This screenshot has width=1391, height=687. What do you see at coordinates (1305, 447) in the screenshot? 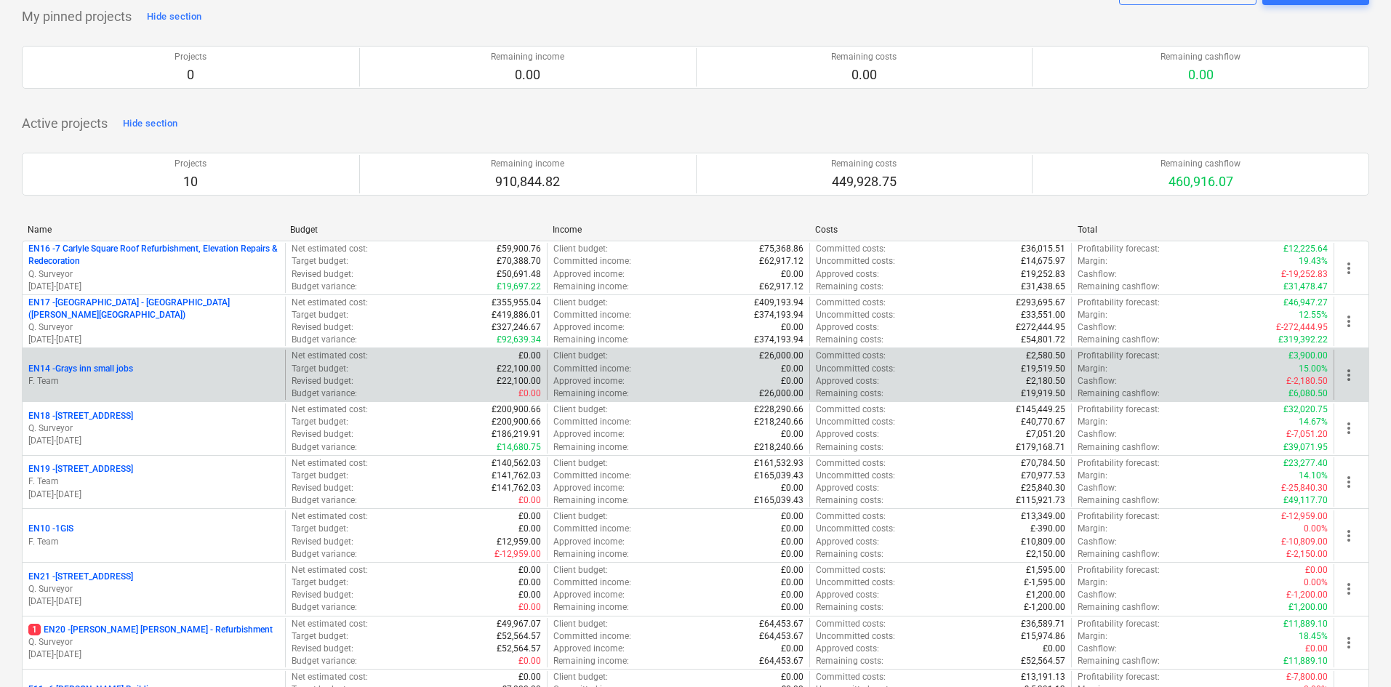
I see `p: £39,071.95` at bounding box center [1305, 447].